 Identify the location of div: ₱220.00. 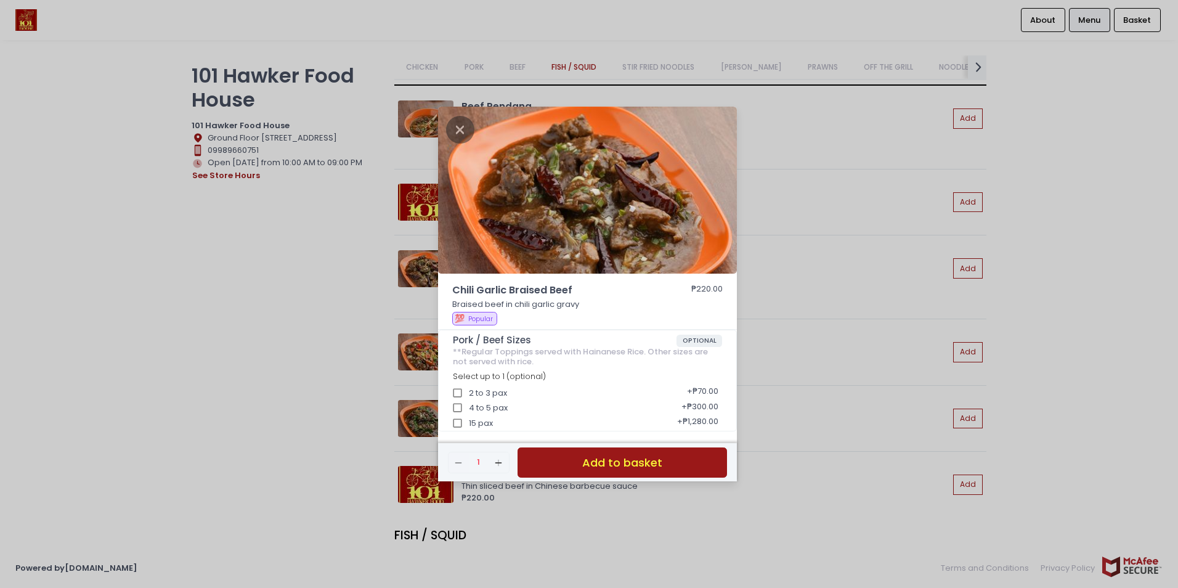
(707, 290).